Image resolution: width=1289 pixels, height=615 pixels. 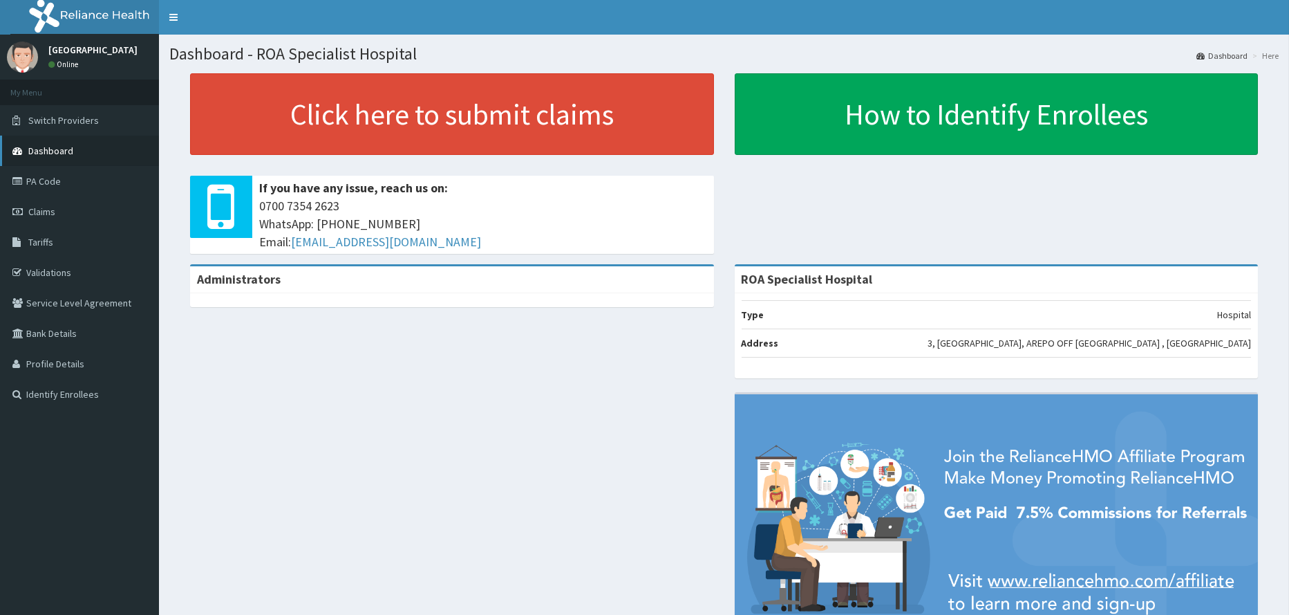 I want to click on a: How to Identify Enrollees, so click(x=997, y=114).